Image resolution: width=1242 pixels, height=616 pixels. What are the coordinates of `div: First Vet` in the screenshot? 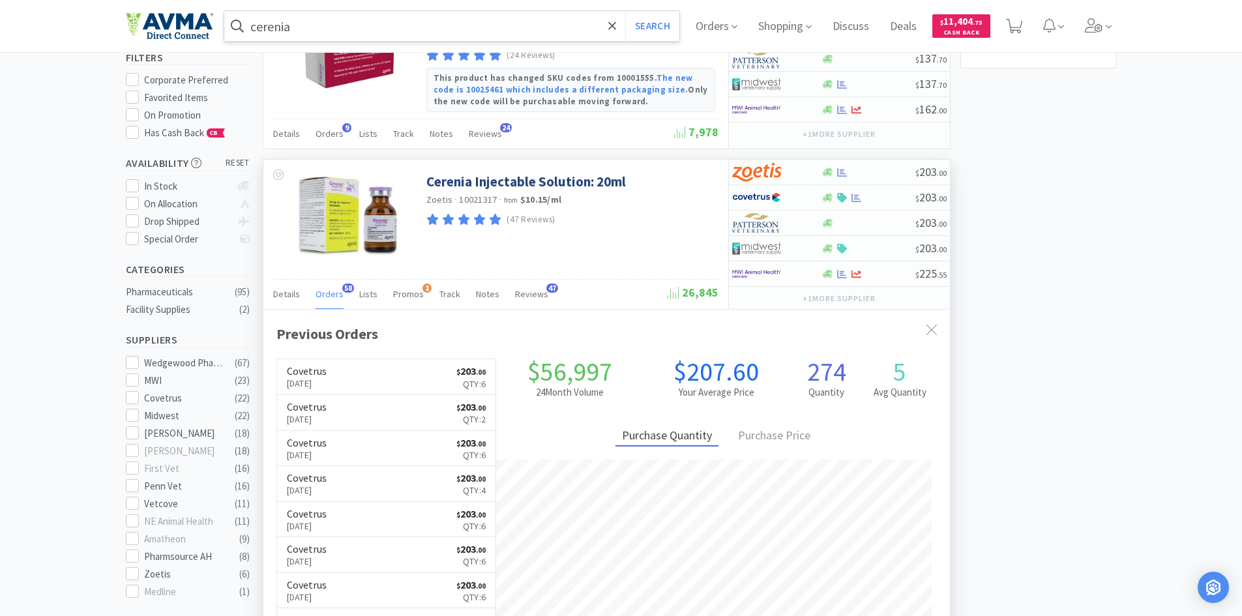 It's located at (185, 469).